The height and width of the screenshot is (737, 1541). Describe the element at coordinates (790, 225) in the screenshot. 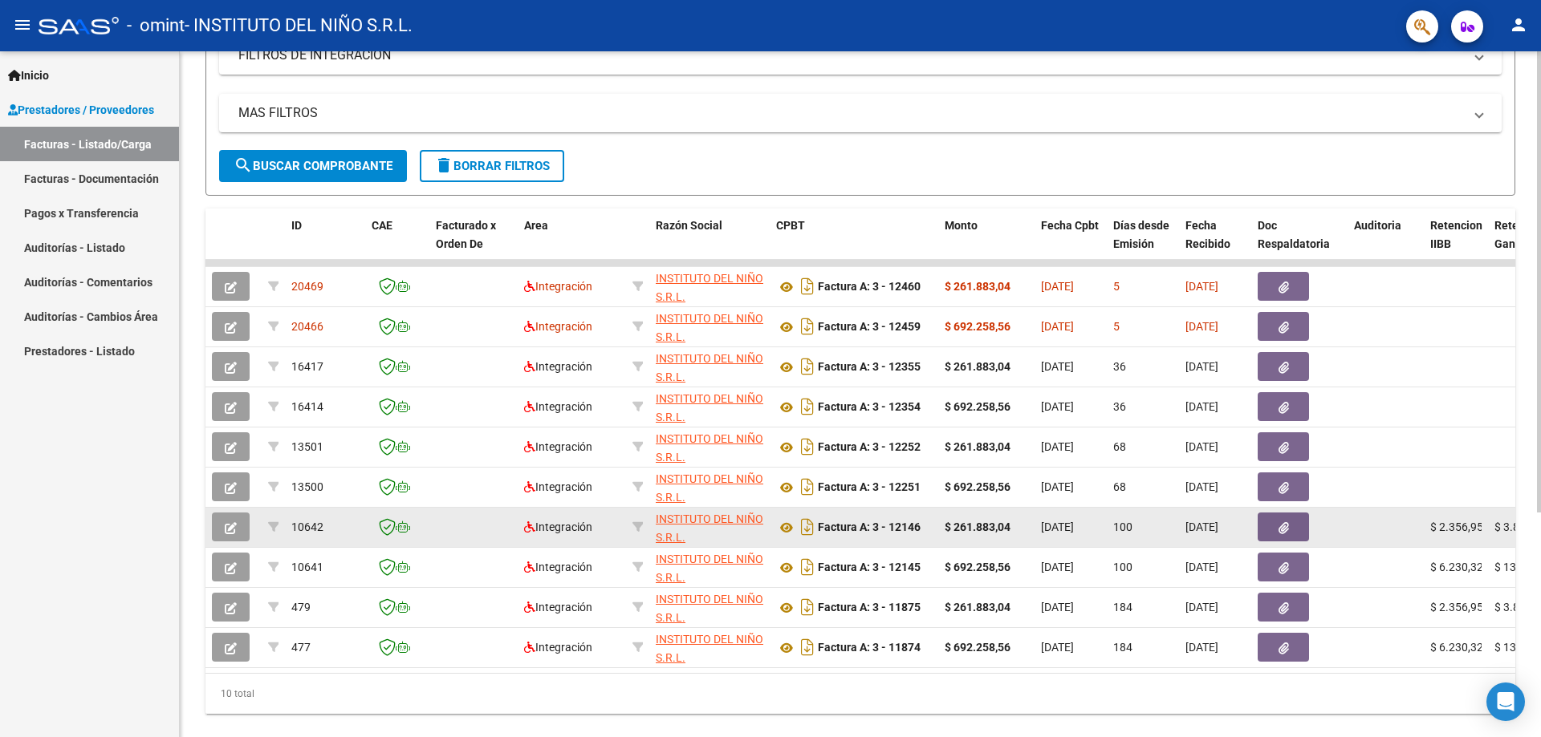

I see `span: CPBT` at that location.